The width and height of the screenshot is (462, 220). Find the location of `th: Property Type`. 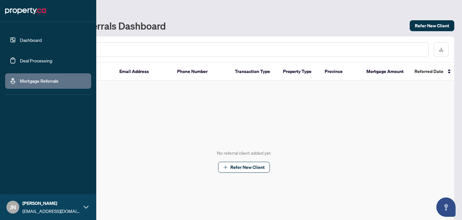

th: Property Type is located at coordinates (299, 72).